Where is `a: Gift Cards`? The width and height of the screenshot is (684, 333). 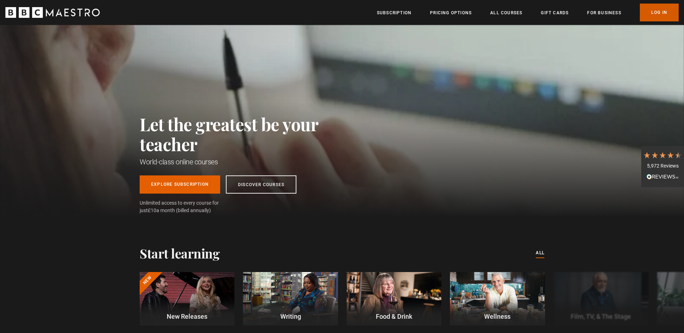
a: Gift Cards is located at coordinates (555, 13).